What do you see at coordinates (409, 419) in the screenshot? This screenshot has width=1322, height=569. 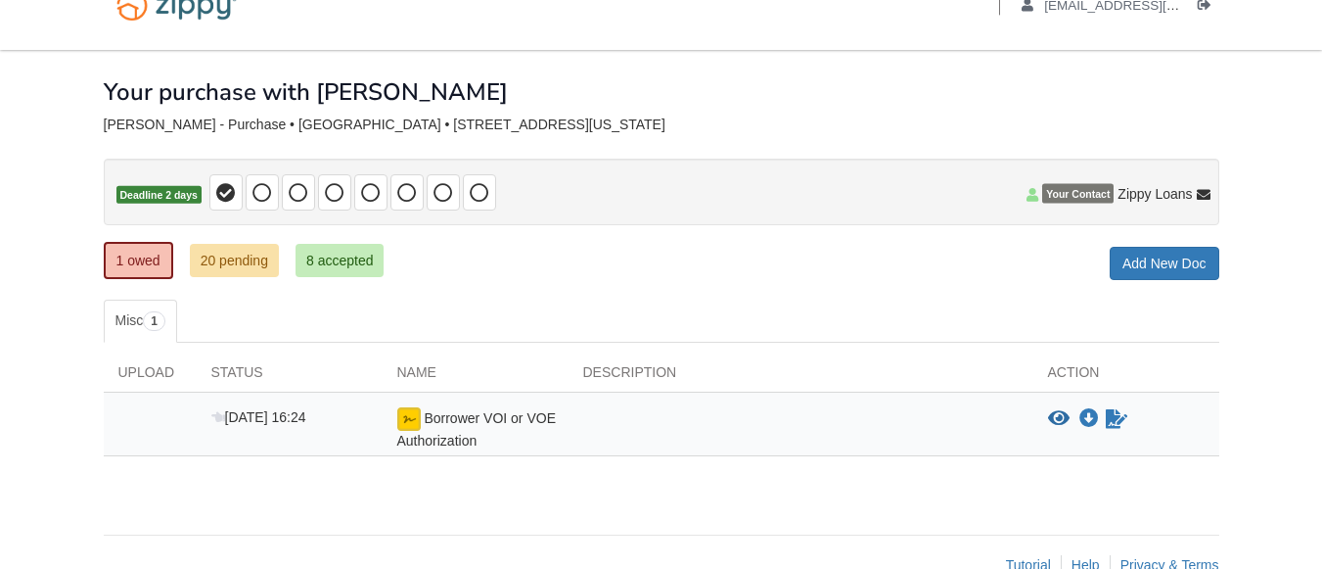 I see `img: esign` at bounding box center [409, 419].